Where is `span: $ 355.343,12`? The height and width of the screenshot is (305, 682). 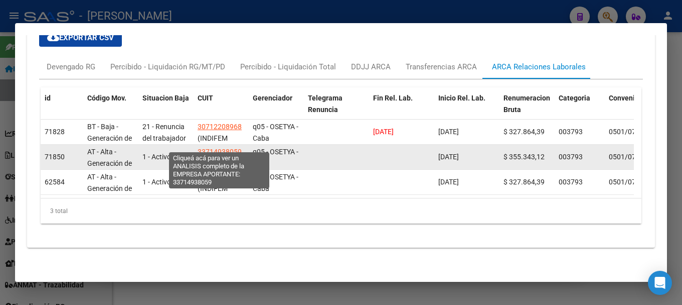 span: $ 355.343,12 is located at coordinates (524, 157).